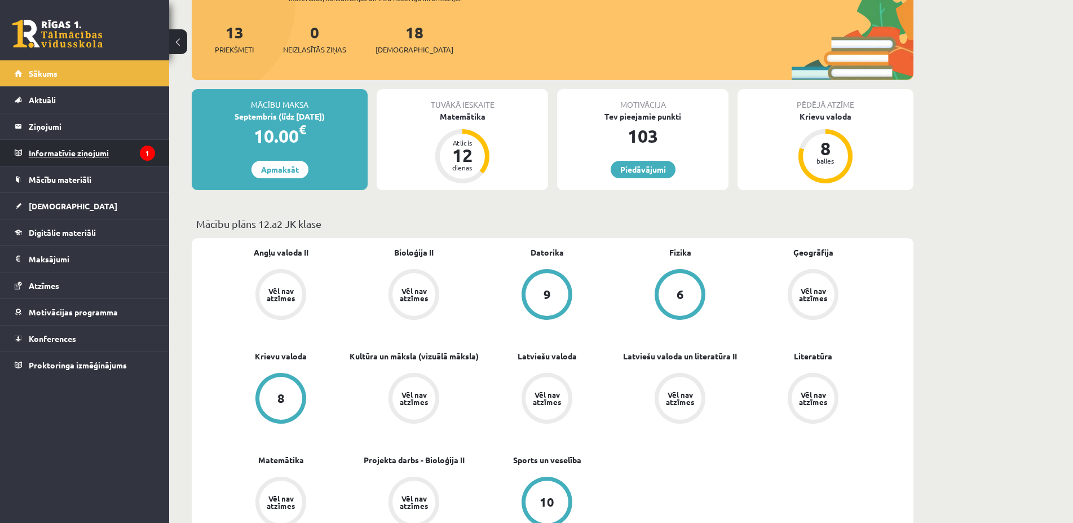  I want to click on a: Matemātika, so click(281, 460).